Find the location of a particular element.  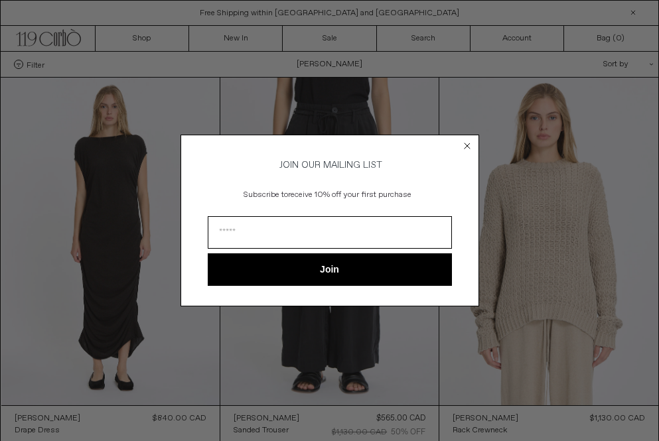

button: Close dialog is located at coordinates (467, 146).